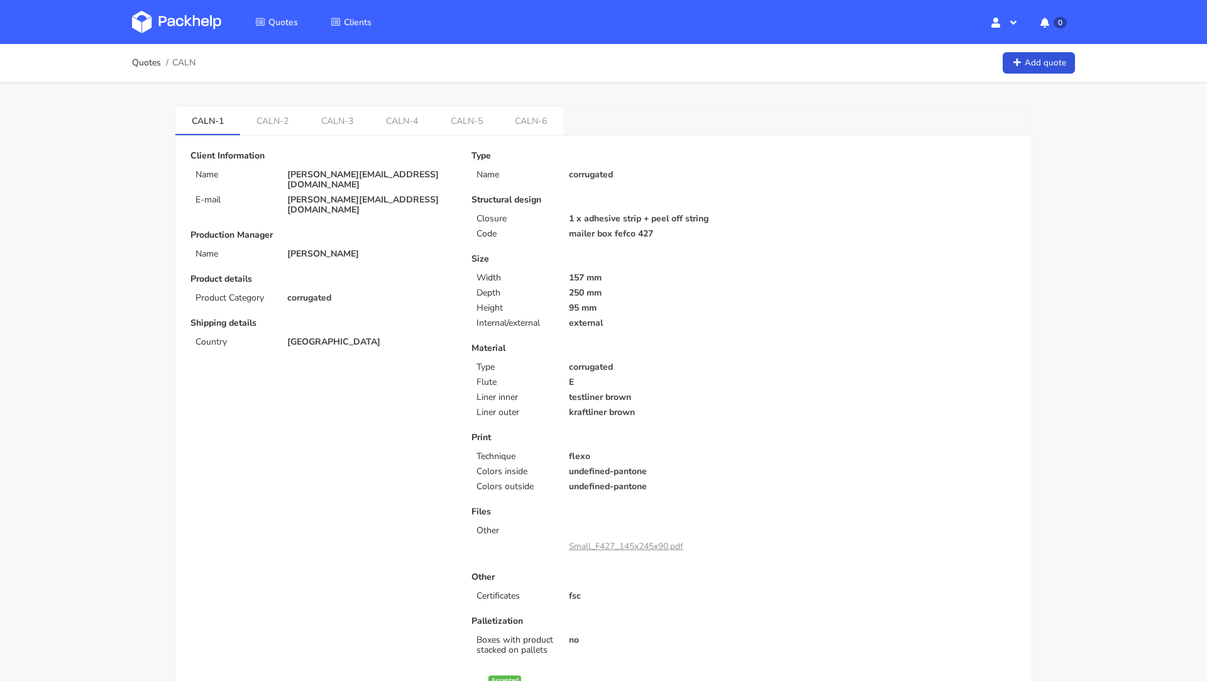  What do you see at coordinates (322, 156) in the screenshot?
I see `p: Client Information` at bounding box center [322, 156].